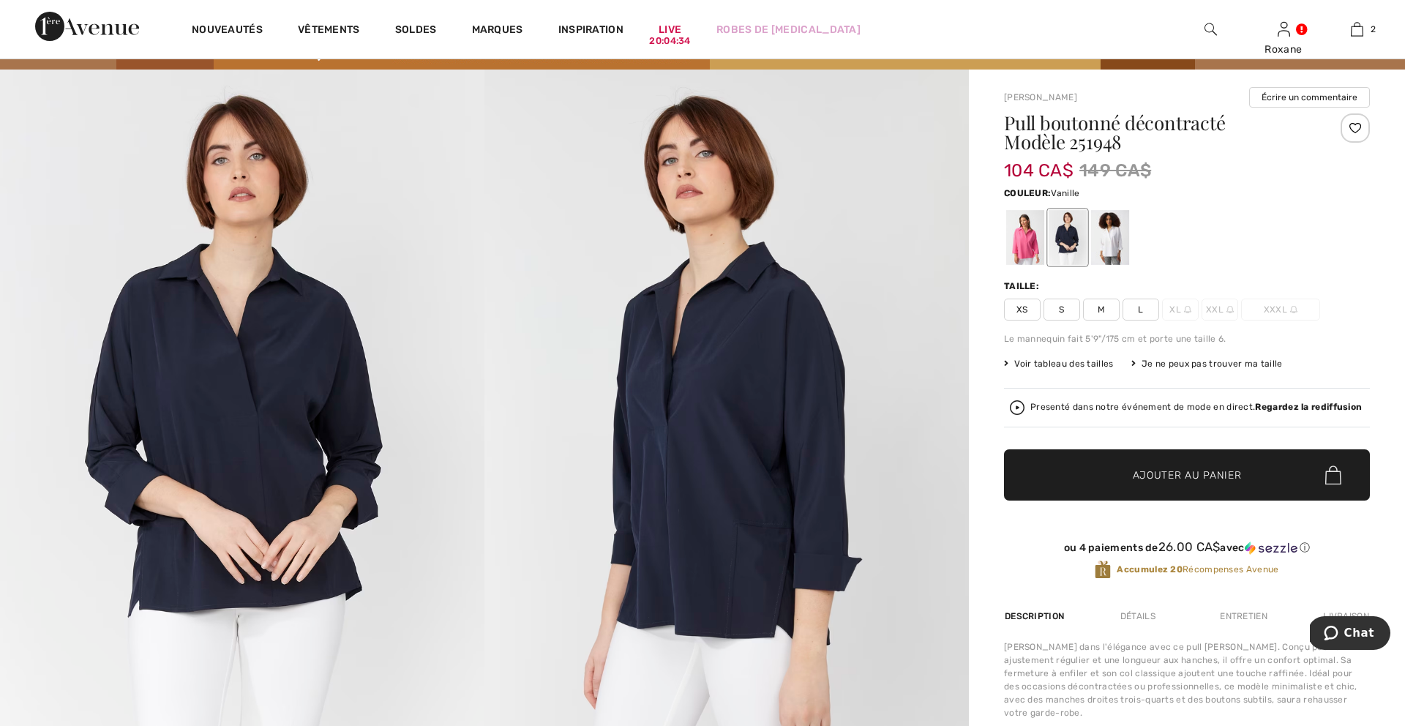 The height and width of the screenshot is (726, 1405). What do you see at coordinates (1187, 475) in the screenshot?
I see `span: Ajouter au panier` at bounding box center [1187, 475].